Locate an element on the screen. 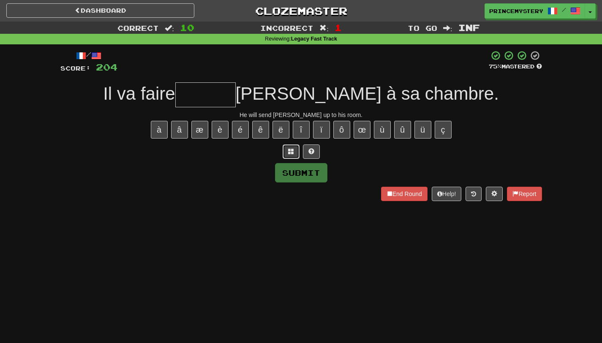  button: ï is located at coordinates (322, 130).